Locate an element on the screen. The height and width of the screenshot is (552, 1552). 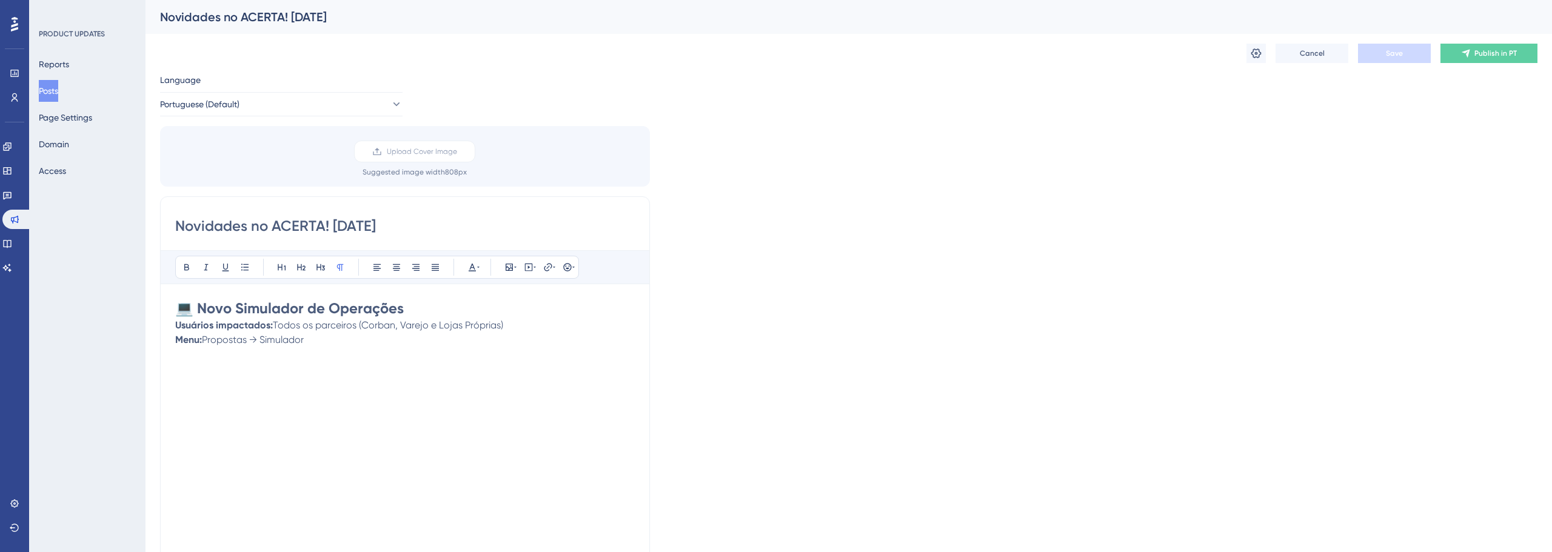
span: Propostas → Simulador is located at coordinates (253, 339).